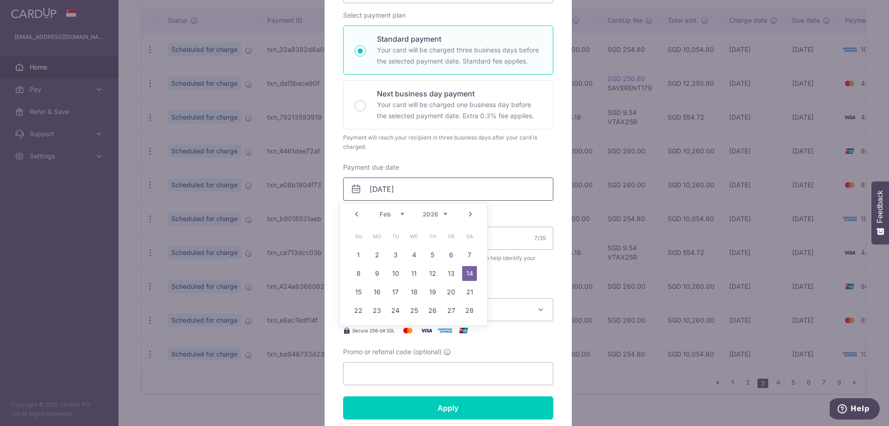 The height and width of the screenshot is (426, 889). I want to click on a: 22, so click(358, 310).